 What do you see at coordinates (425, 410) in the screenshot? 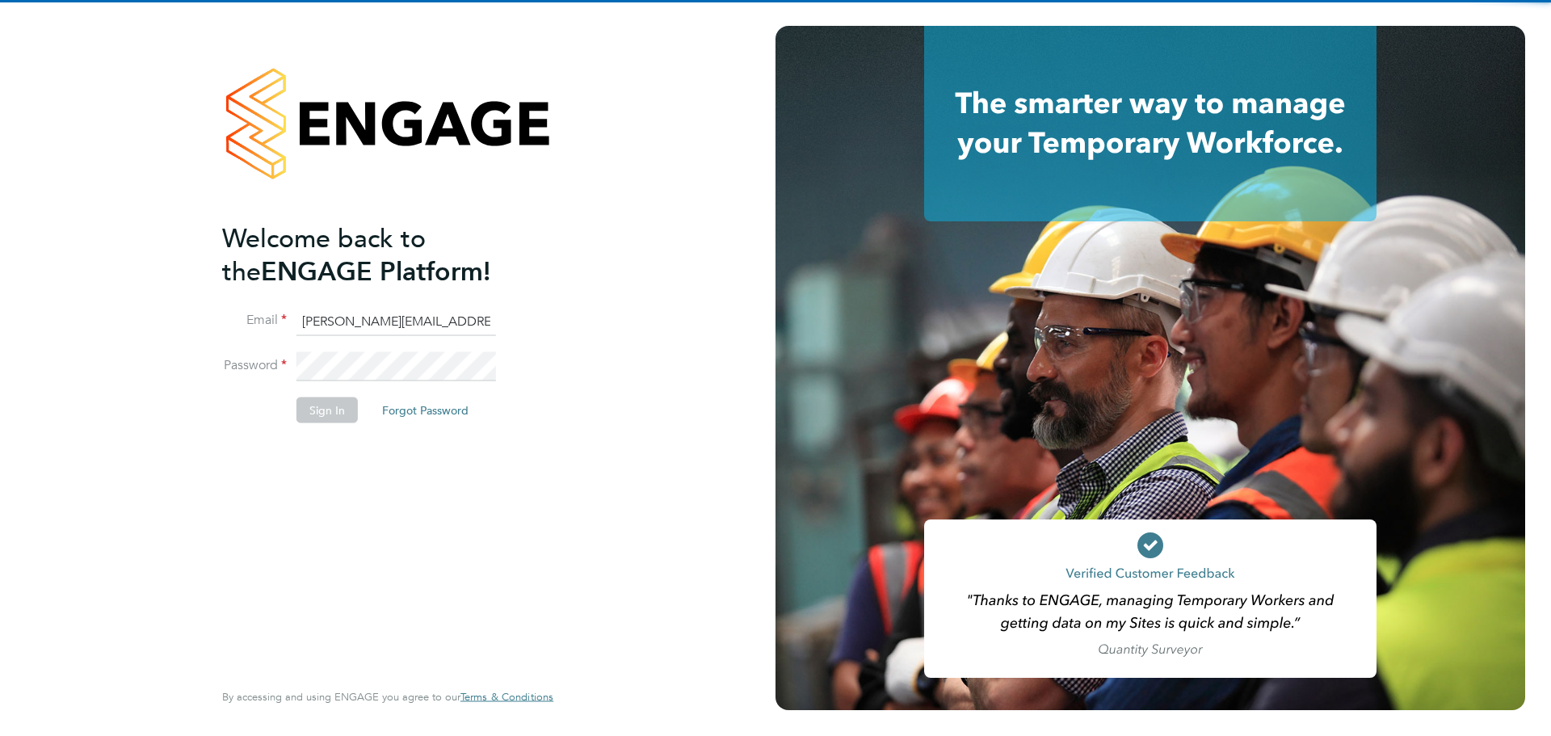
I see `button: Forgot Password` at bounding box center [425, 410].